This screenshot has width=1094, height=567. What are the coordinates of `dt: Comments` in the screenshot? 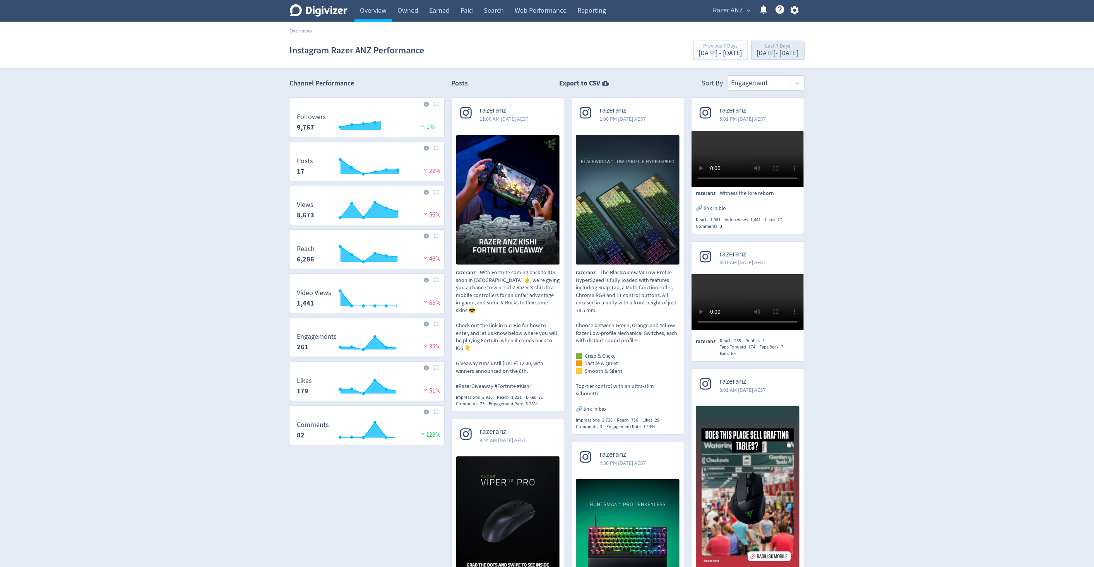 It's located at (313, 425).